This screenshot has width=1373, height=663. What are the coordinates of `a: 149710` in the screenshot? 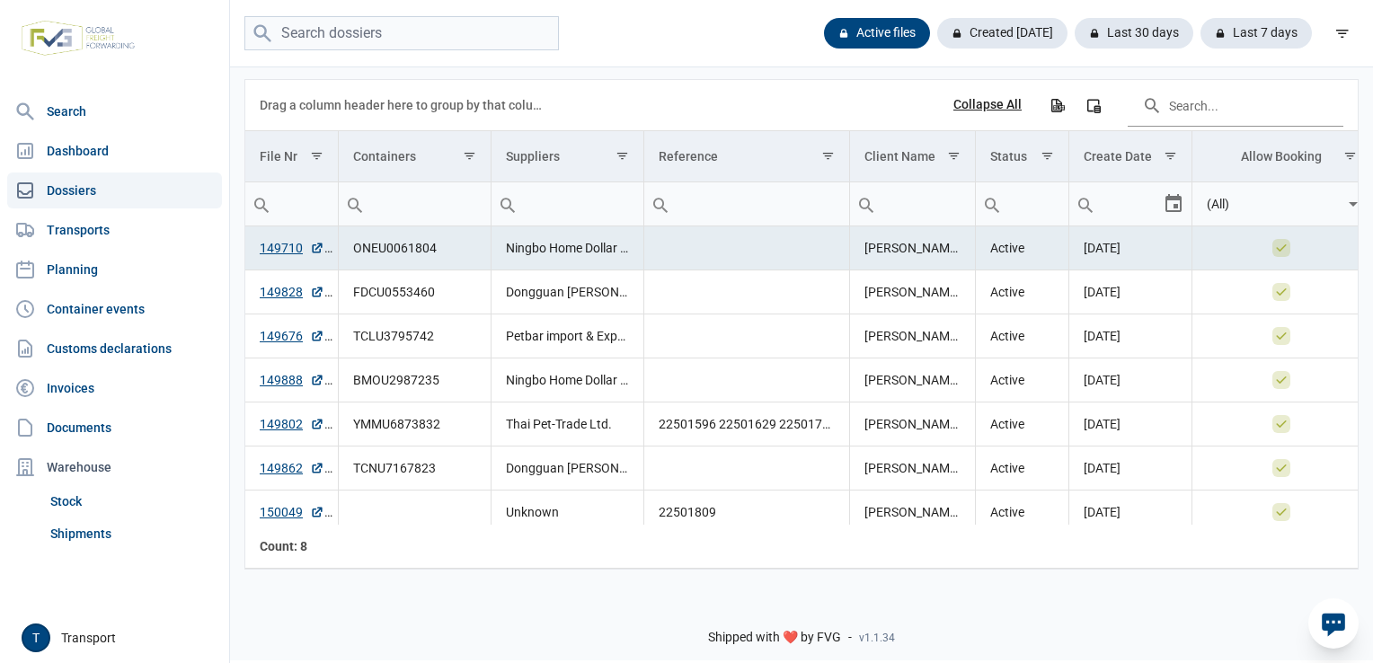 It's located at (292, 248).